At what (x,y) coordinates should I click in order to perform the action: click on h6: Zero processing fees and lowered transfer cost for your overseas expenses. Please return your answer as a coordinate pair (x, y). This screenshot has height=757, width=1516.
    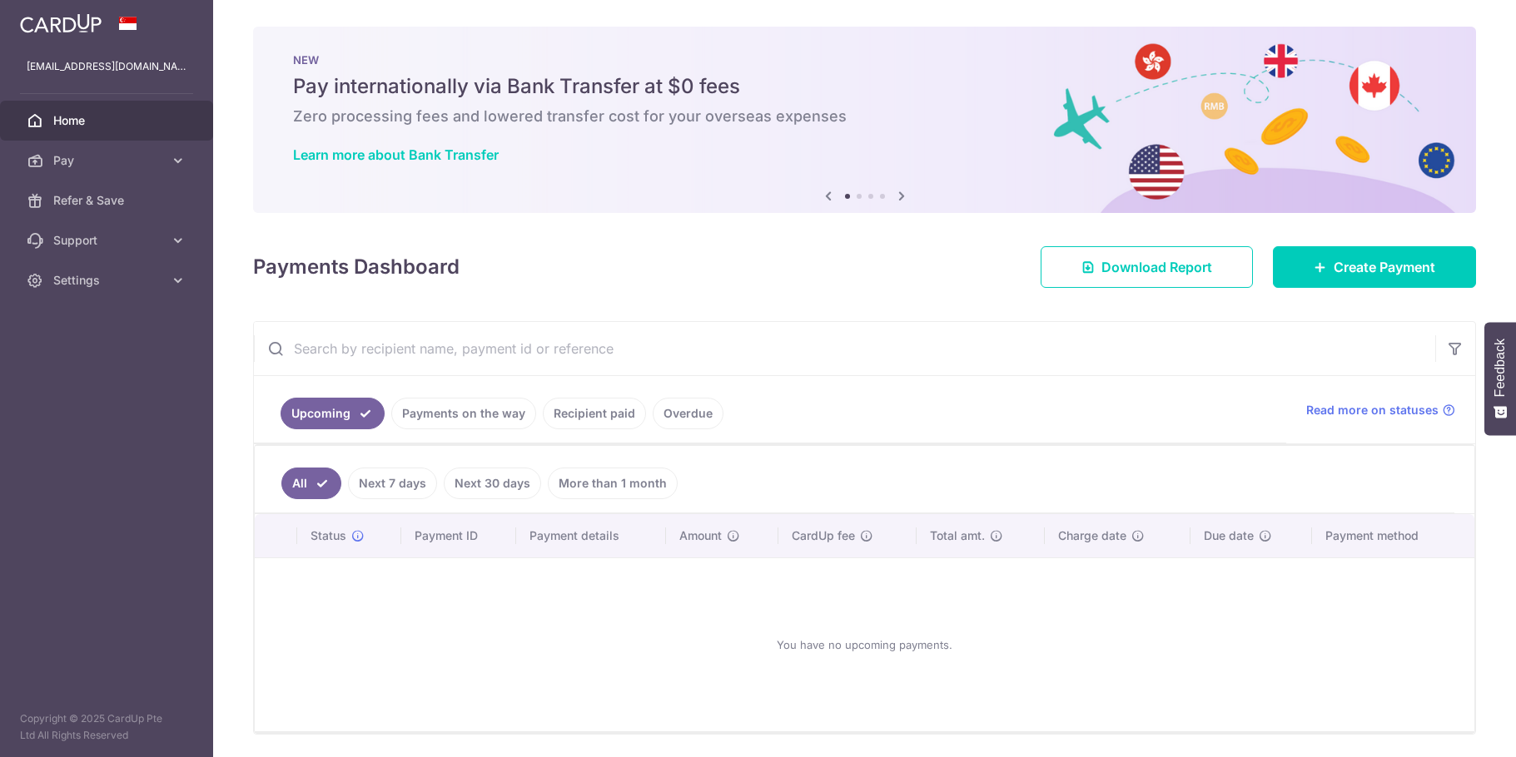
    Looking at the image, I should click on (864, 117).